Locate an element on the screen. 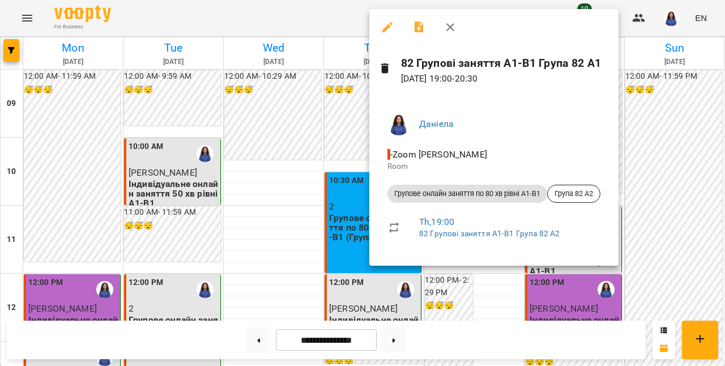  a: Даніела is located at coordinates (436, 123).